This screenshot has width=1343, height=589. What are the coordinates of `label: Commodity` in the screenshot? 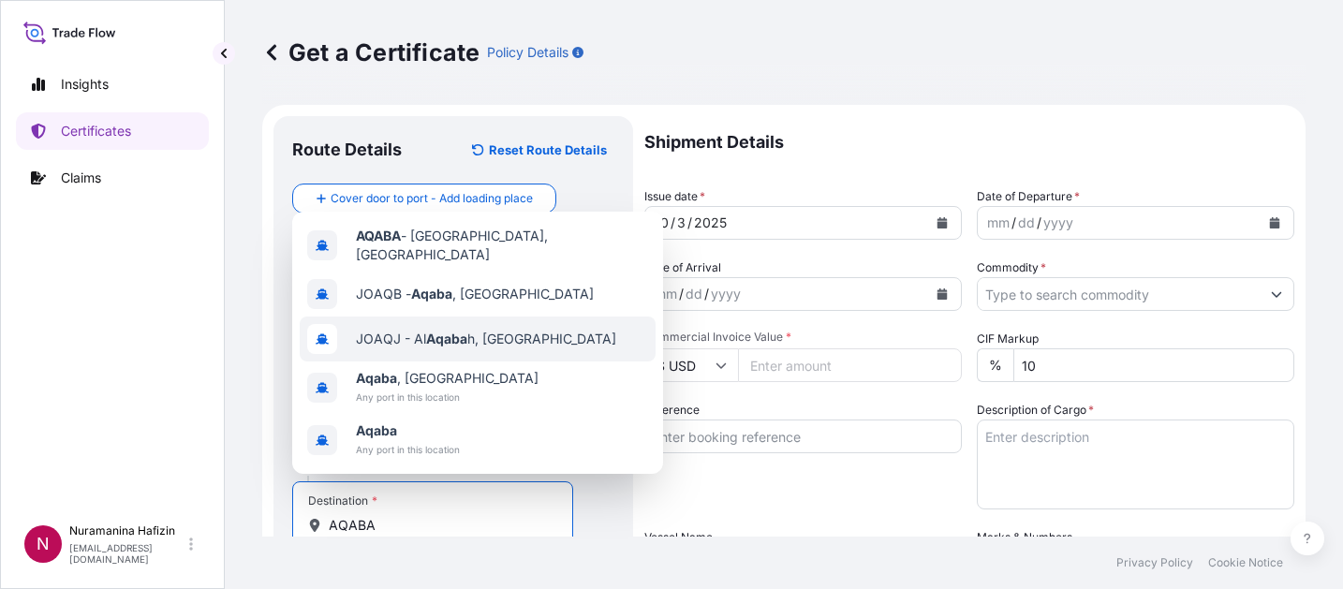 It's located at (1012, 268).